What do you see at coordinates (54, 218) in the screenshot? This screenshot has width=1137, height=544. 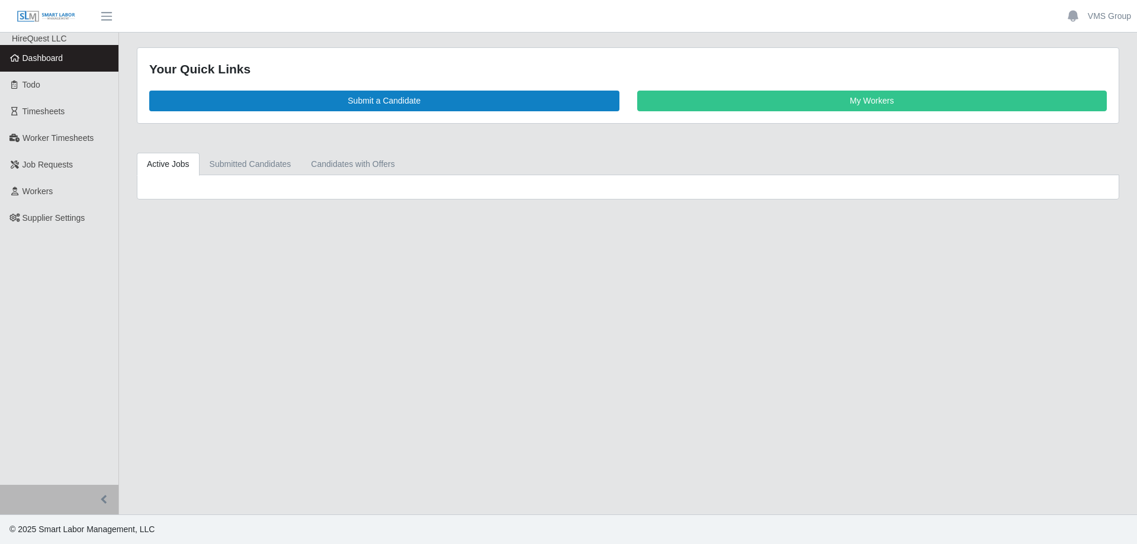 I see `span: Supplier Settings` at bounding box center [54, 218].